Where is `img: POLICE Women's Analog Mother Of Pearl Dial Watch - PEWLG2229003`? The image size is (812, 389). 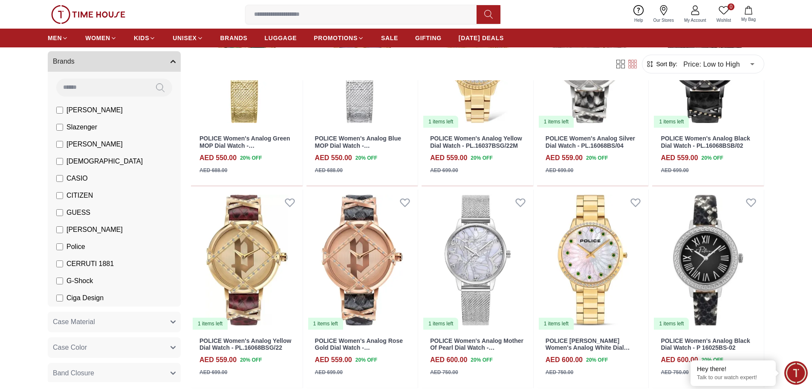
img: POLICE Women's Analog Mother Of Pearl Dial Watch - PEWLG2229003 is located at coordinates (478, 260).